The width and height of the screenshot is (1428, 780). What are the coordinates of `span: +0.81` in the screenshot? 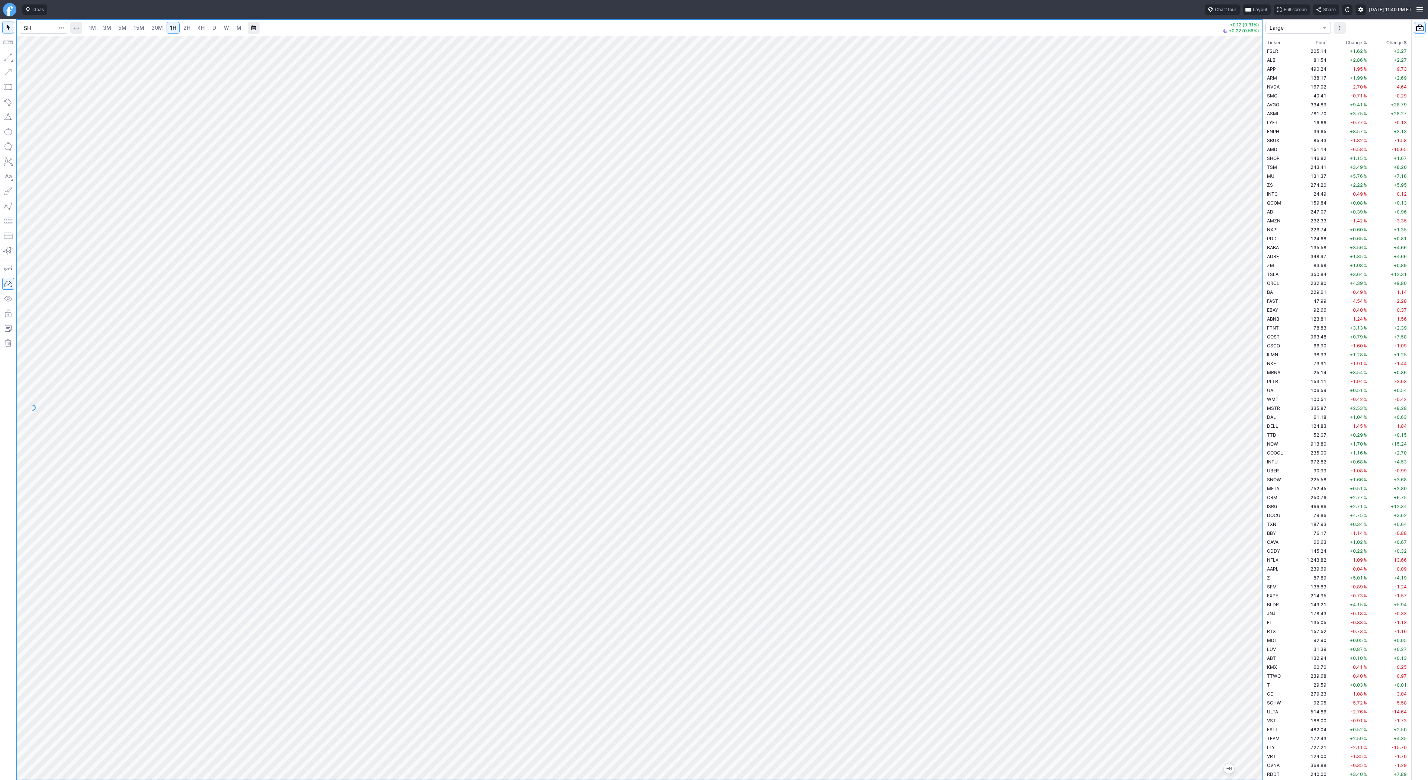 It's located at (1401, 238).